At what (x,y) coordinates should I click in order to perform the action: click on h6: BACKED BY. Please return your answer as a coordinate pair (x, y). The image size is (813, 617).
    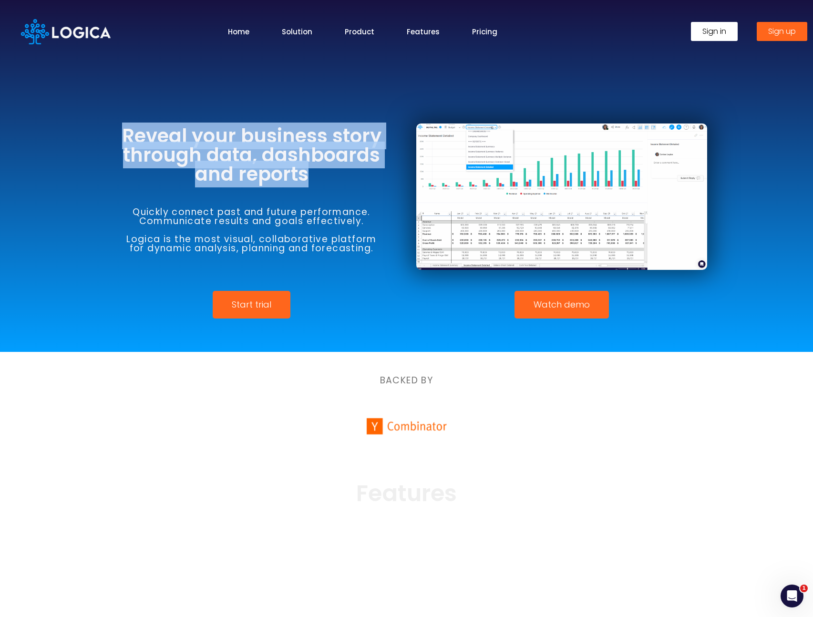
    Looking at the image, I should click on (407, 380).